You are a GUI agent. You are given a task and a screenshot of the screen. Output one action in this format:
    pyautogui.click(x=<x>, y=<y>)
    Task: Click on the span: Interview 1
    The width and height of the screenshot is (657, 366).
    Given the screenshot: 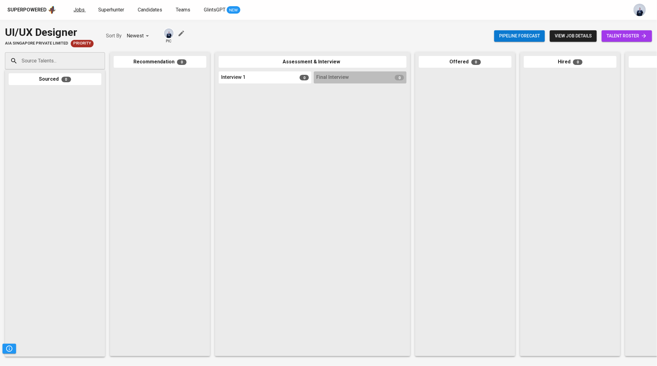 What is the action you would take?
    pyautogui.click(x=233, y=77)
    